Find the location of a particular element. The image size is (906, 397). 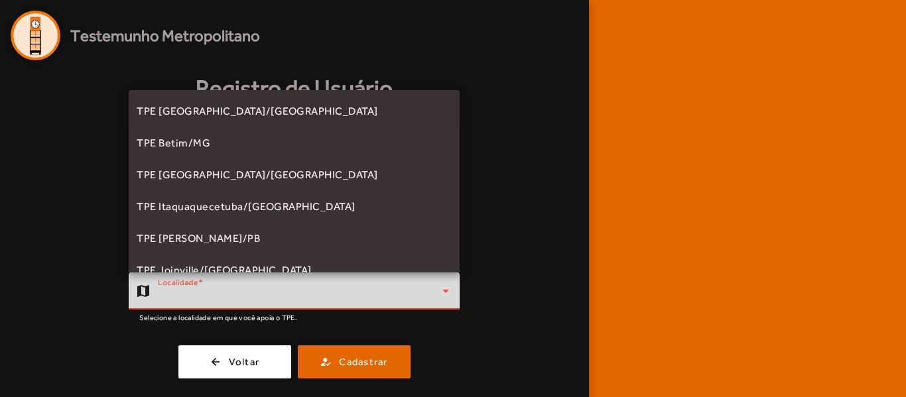

span: TPE Betim/MG is located at coordinates (173, 143).